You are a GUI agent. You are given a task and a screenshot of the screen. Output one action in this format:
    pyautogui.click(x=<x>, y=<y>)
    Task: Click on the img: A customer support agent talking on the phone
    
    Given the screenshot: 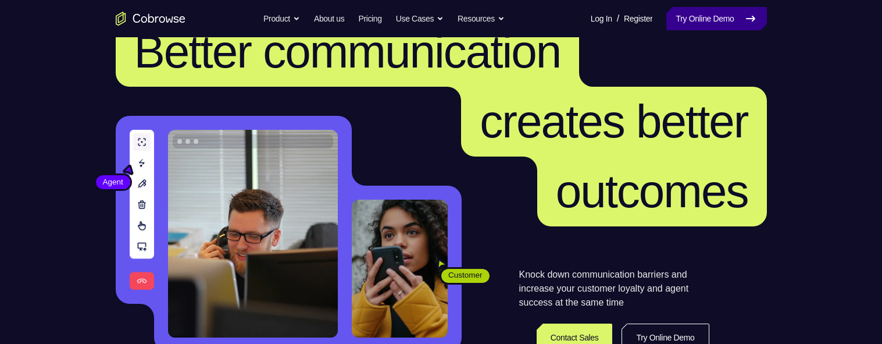 What is the action you would take?
    pyautogui.click(x=253, y=233)
    